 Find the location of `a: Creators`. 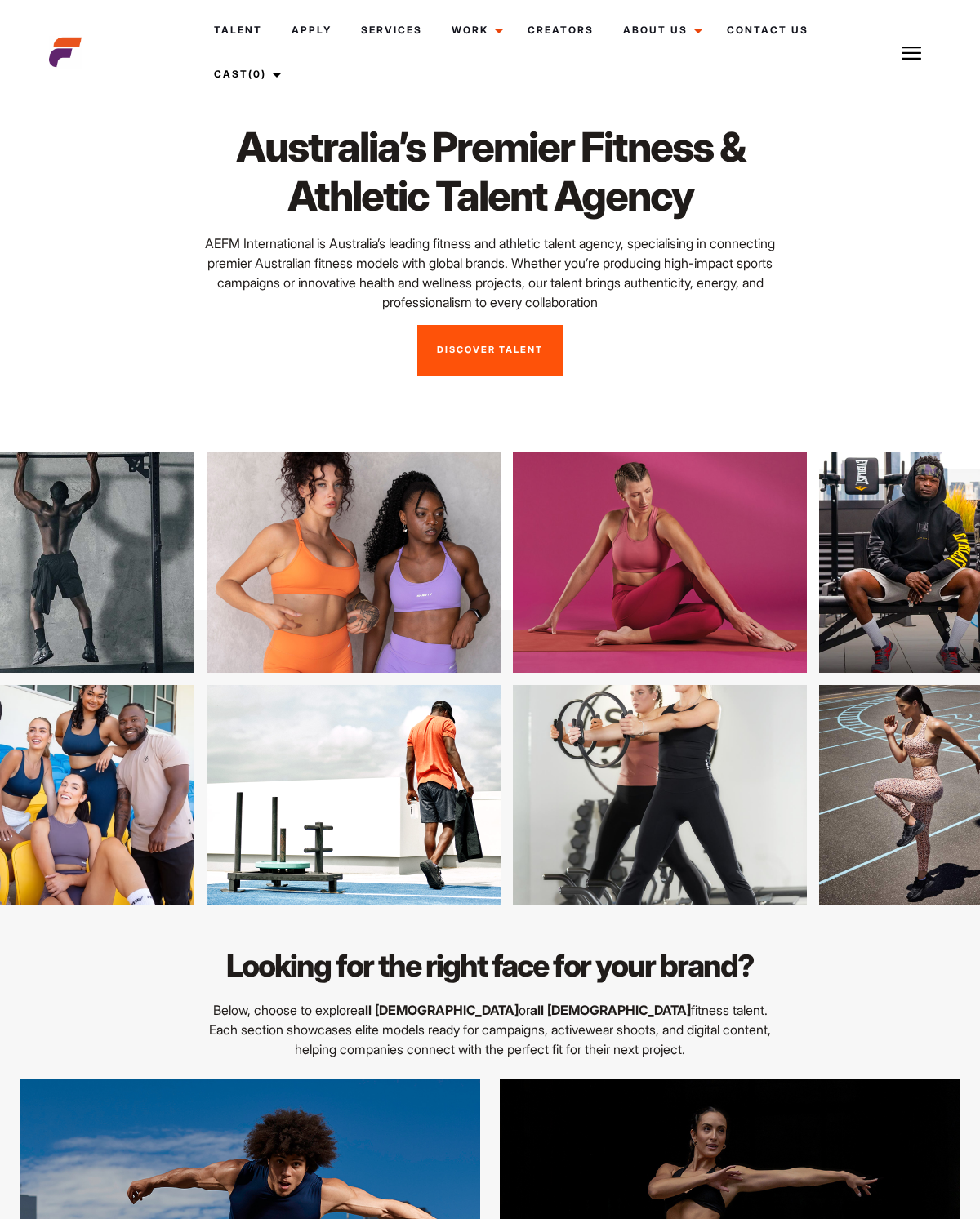

a: Creators is located at coordinates (560, 30).